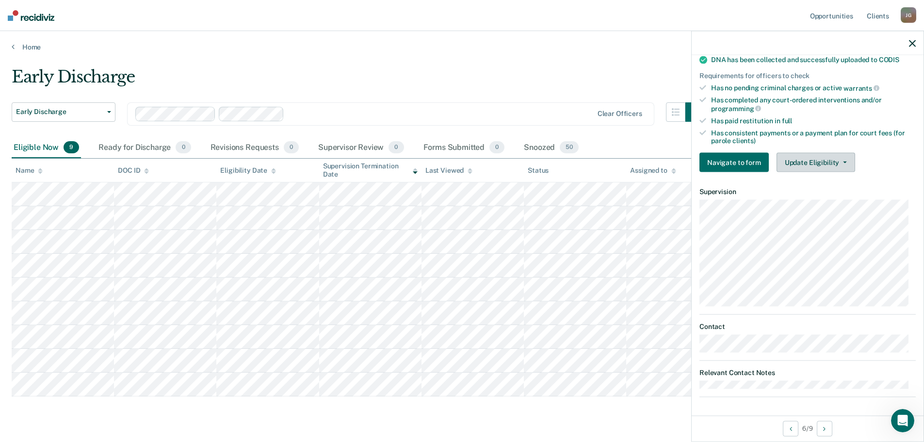  What do you see at coordinates (824, 428) in the screenshot?
I see `button: Next Opportunity` at bounding box center [824, 428].